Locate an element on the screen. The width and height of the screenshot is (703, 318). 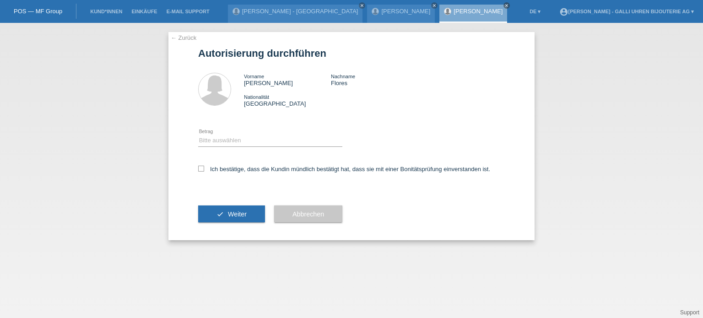
a: E-Mail Support is located at coordinates (188, 11).